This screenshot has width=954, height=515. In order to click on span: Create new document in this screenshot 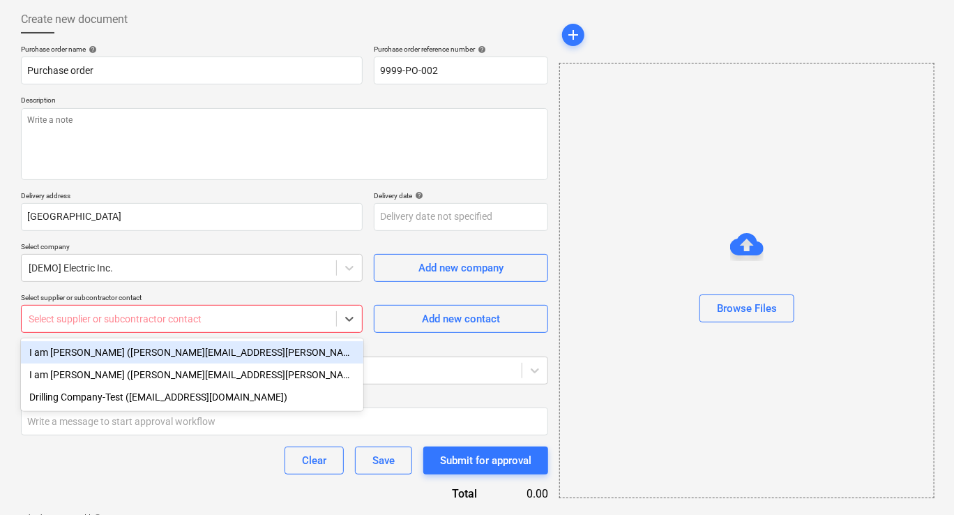, I will do `click(74, 20)`.